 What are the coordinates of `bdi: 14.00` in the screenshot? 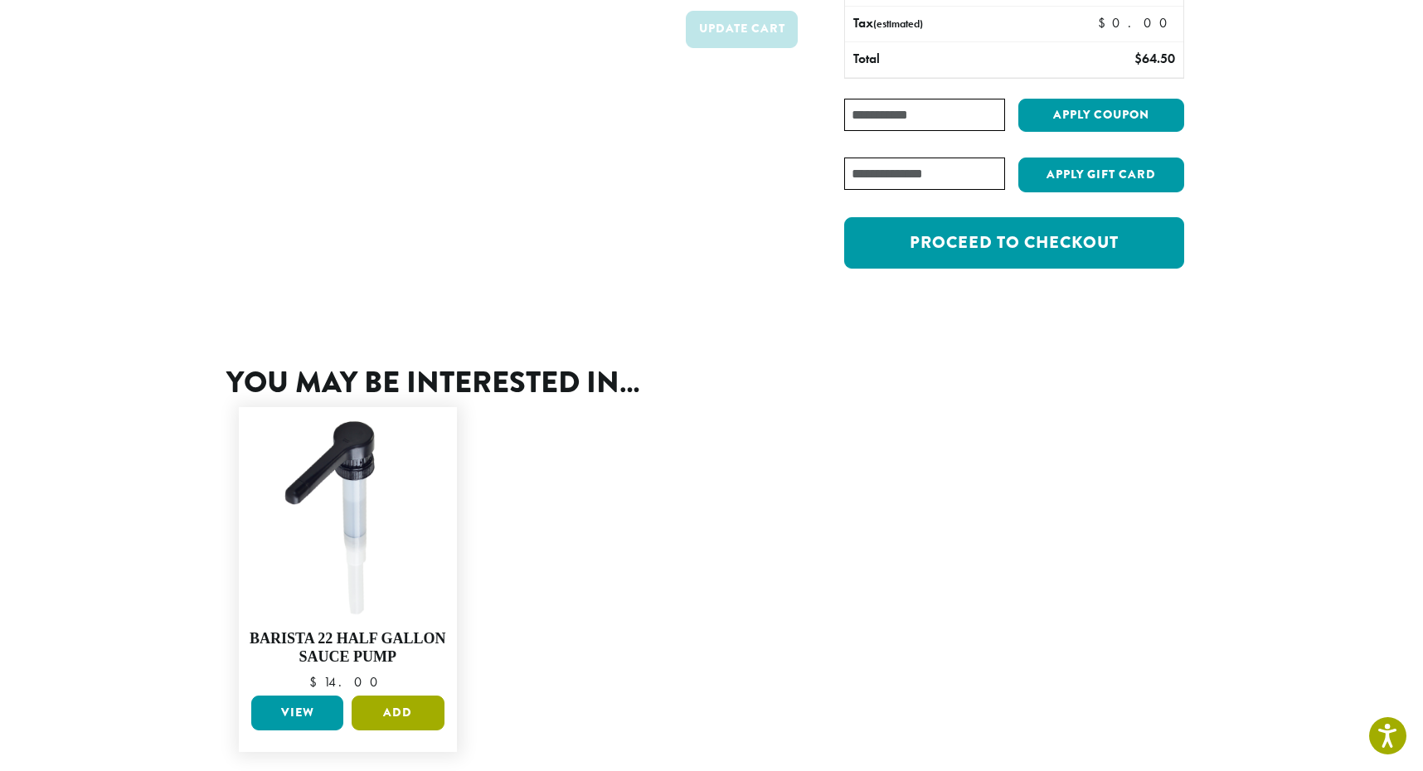 It's located at (348, 682).